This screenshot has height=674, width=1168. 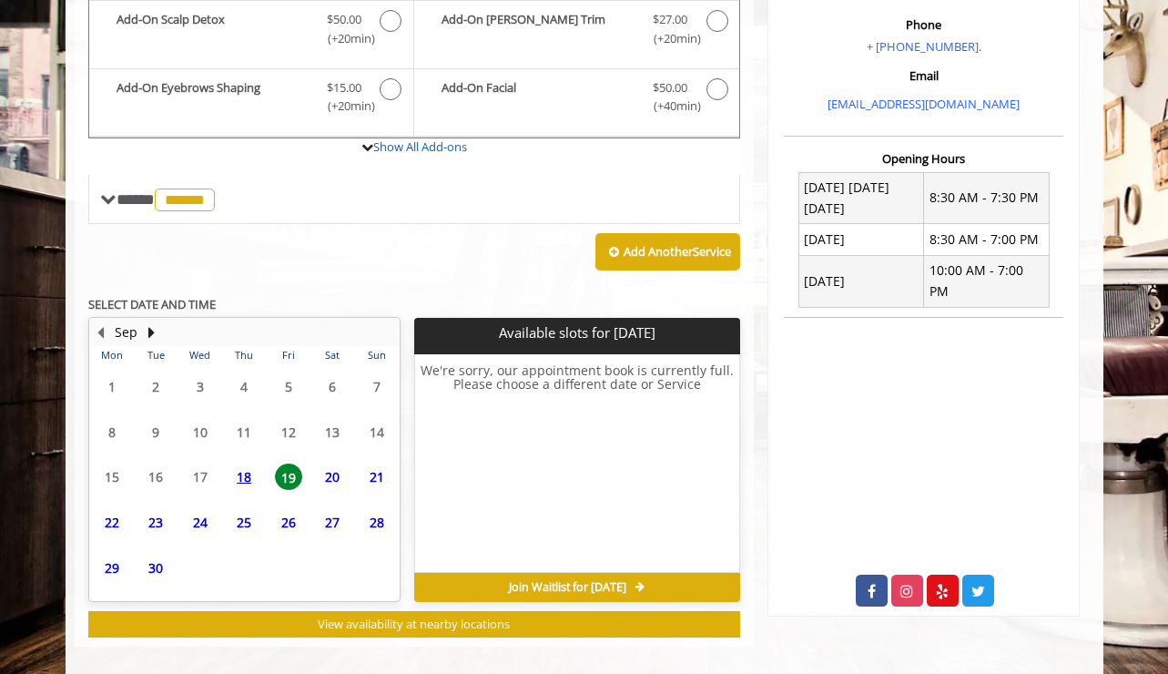 What do you see at coordinates (112, 567) in the screenshot?
I see `span: 29` at bounding box center [112, 567].